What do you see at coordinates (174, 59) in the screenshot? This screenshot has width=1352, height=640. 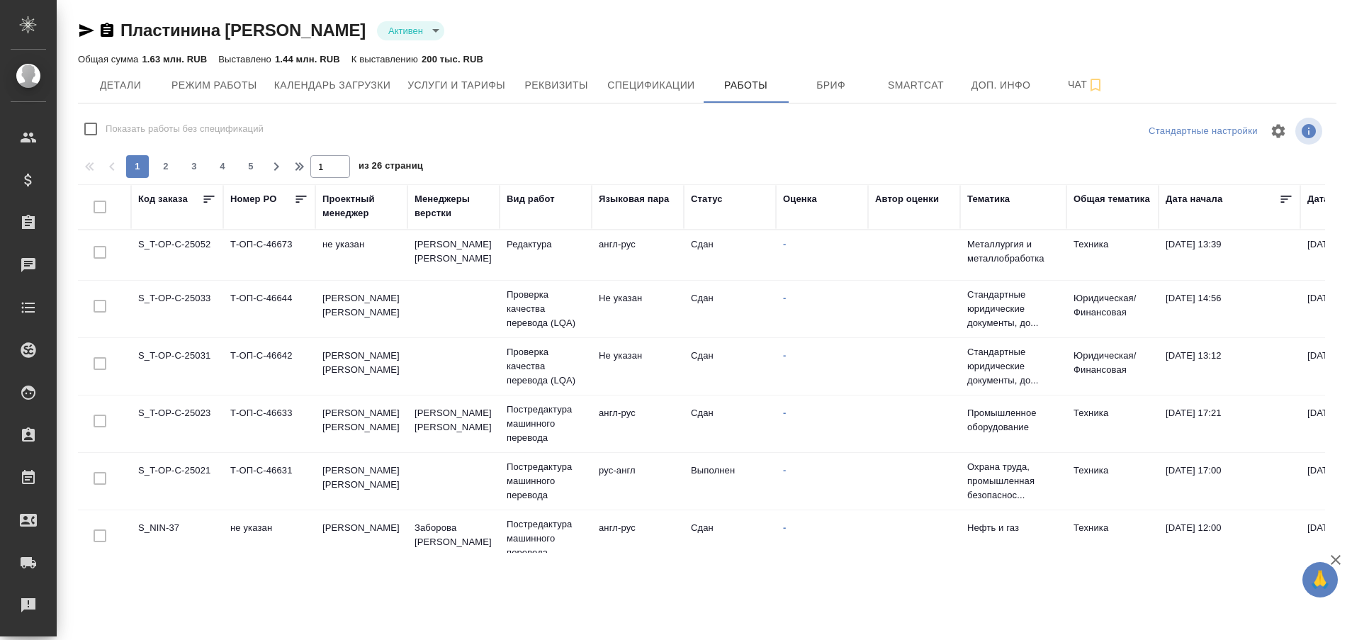 I see `p: 1.63 млн. RUB` at bounding box center [174, 59].